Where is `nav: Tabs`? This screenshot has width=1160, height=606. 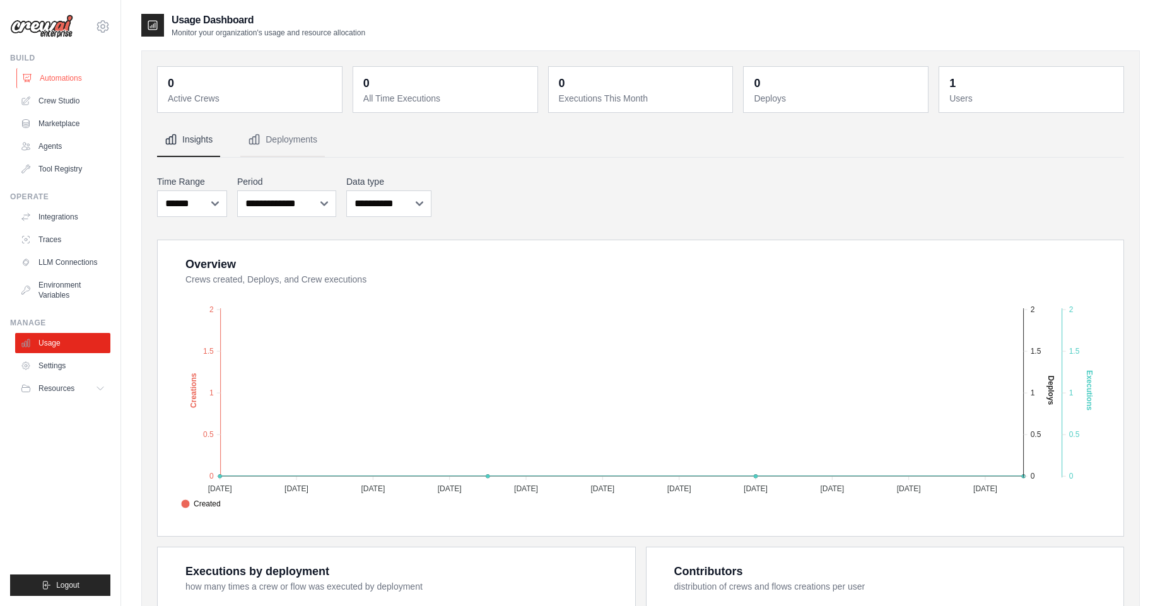 nav: Tabs is located at coordinates (640, 140).